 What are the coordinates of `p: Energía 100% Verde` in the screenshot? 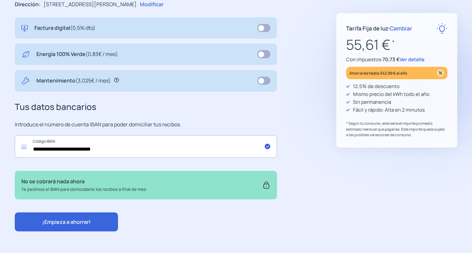 It's located at (77, 54).